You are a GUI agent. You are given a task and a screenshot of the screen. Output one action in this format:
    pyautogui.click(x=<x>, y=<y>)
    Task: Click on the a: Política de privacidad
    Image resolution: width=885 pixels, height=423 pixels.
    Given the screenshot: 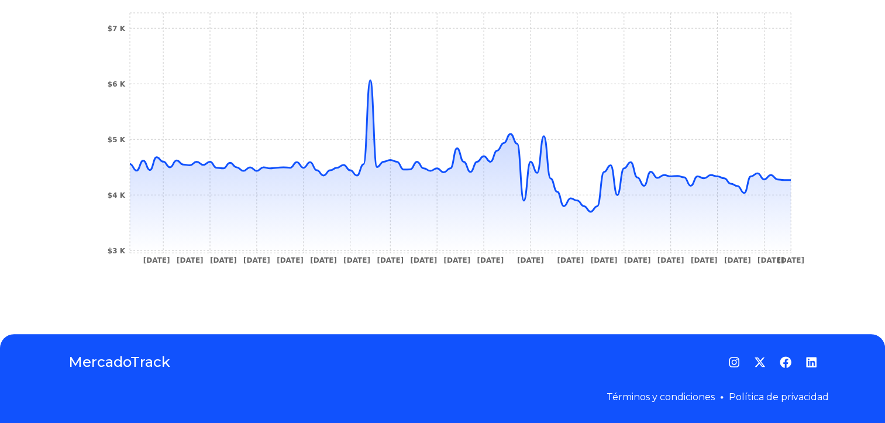 What is the action you would take?
    pyautogui.click(x=779, y=397)
    